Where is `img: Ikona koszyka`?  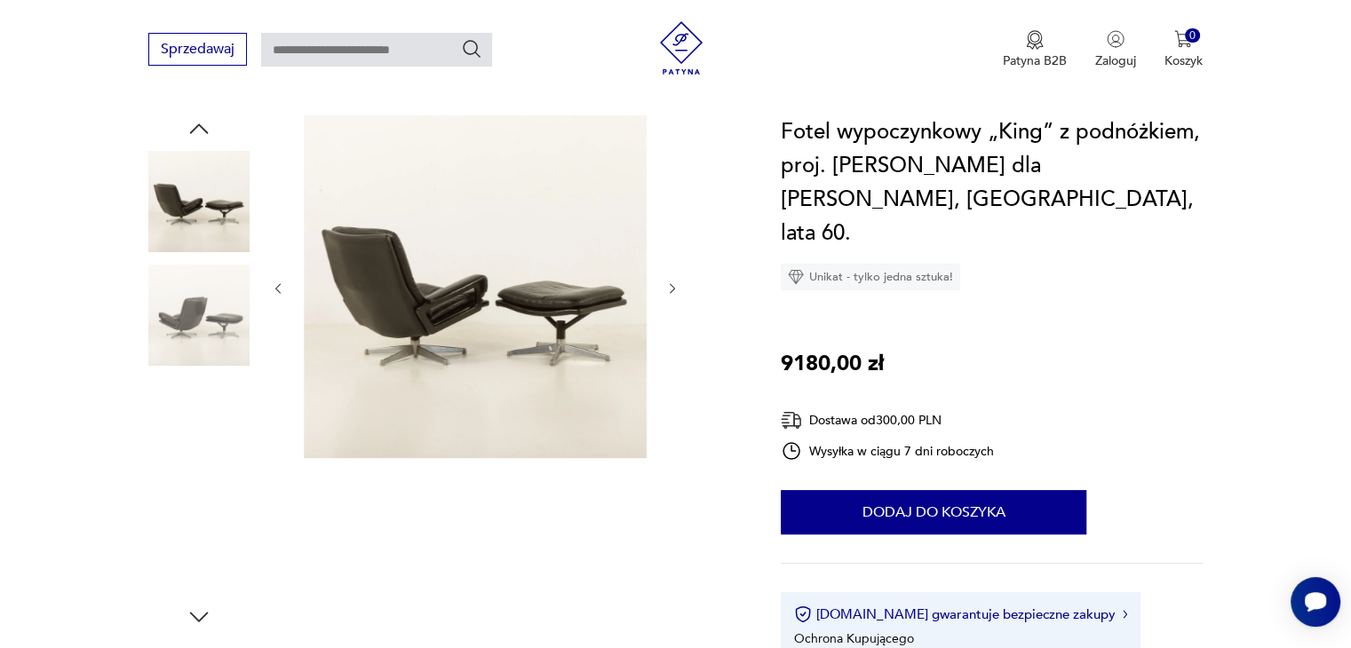 img: Ikona koszyka is located at coordinates (1183, 39).